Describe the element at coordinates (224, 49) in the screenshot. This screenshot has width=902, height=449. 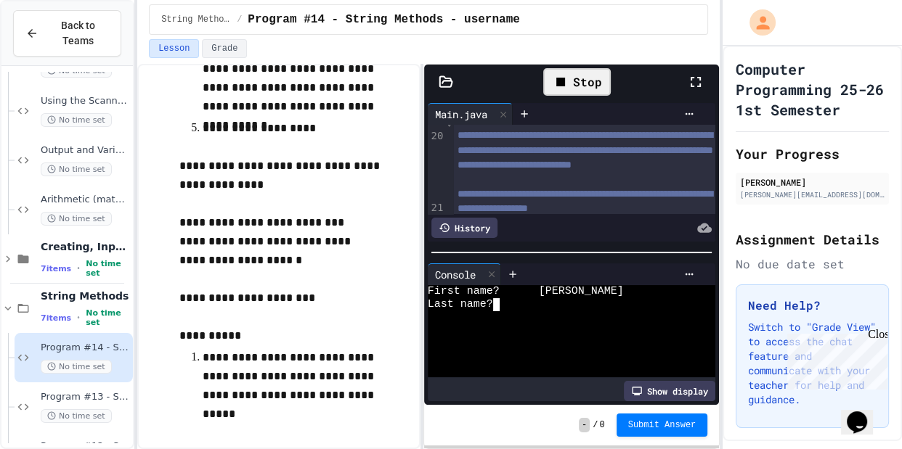
I see `button: Grade` at that location.